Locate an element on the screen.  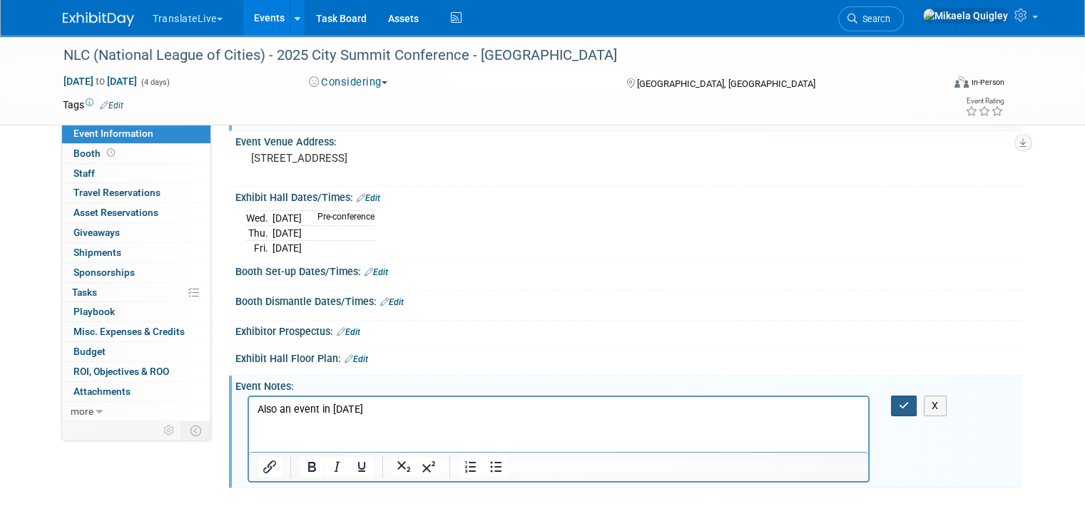
span: Booth is located at coordinates (96, 153).